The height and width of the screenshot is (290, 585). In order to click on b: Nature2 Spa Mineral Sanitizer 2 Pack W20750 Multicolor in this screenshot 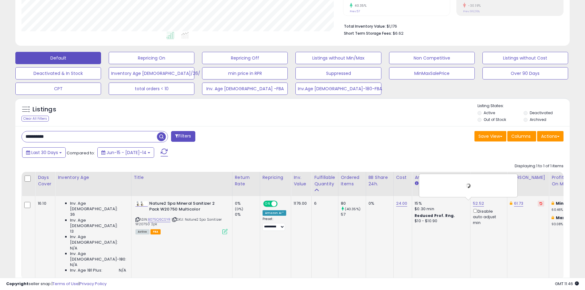, I will do `click(186, 207)`.